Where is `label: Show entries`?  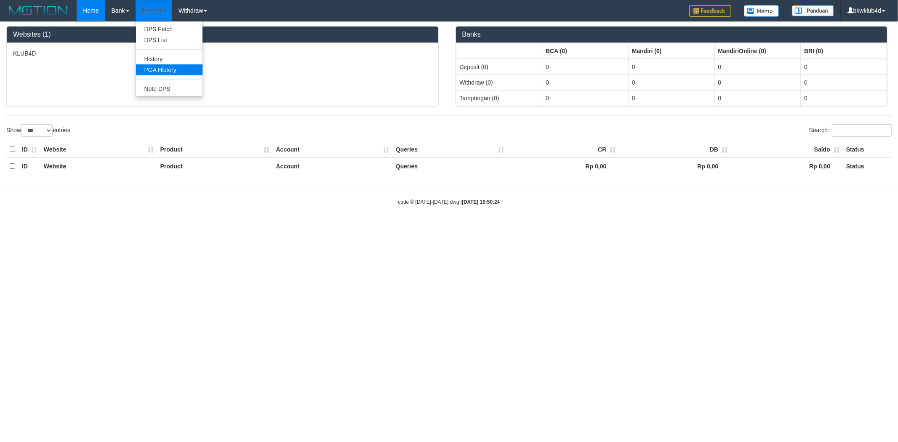 label: Show entries is located at coordinates (38, 131).